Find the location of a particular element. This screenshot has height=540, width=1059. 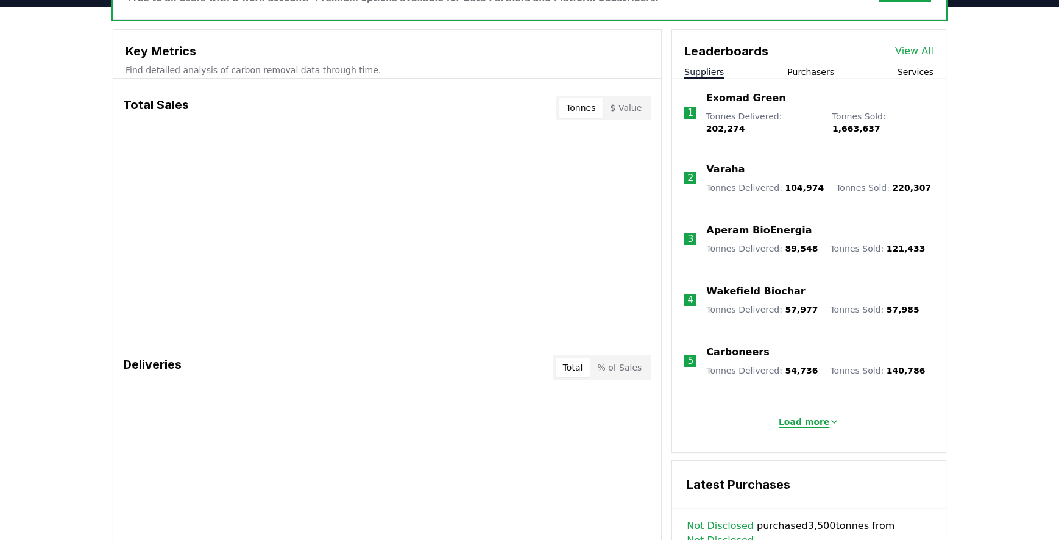

a: Carboneers is located at coordinates (737, 352).